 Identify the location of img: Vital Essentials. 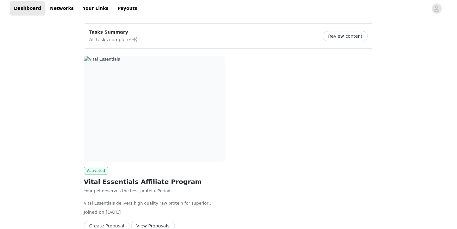
(154, 109).